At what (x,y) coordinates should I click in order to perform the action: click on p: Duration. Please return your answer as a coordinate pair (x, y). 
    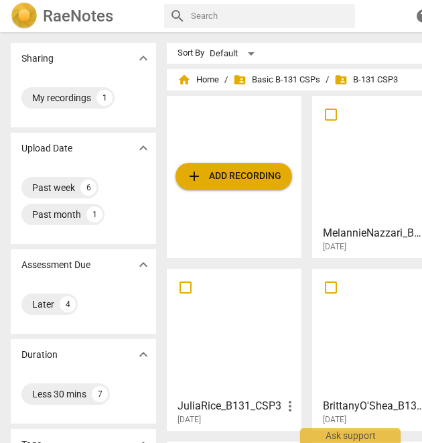
    Looking at the image, I should click on (40, 354).